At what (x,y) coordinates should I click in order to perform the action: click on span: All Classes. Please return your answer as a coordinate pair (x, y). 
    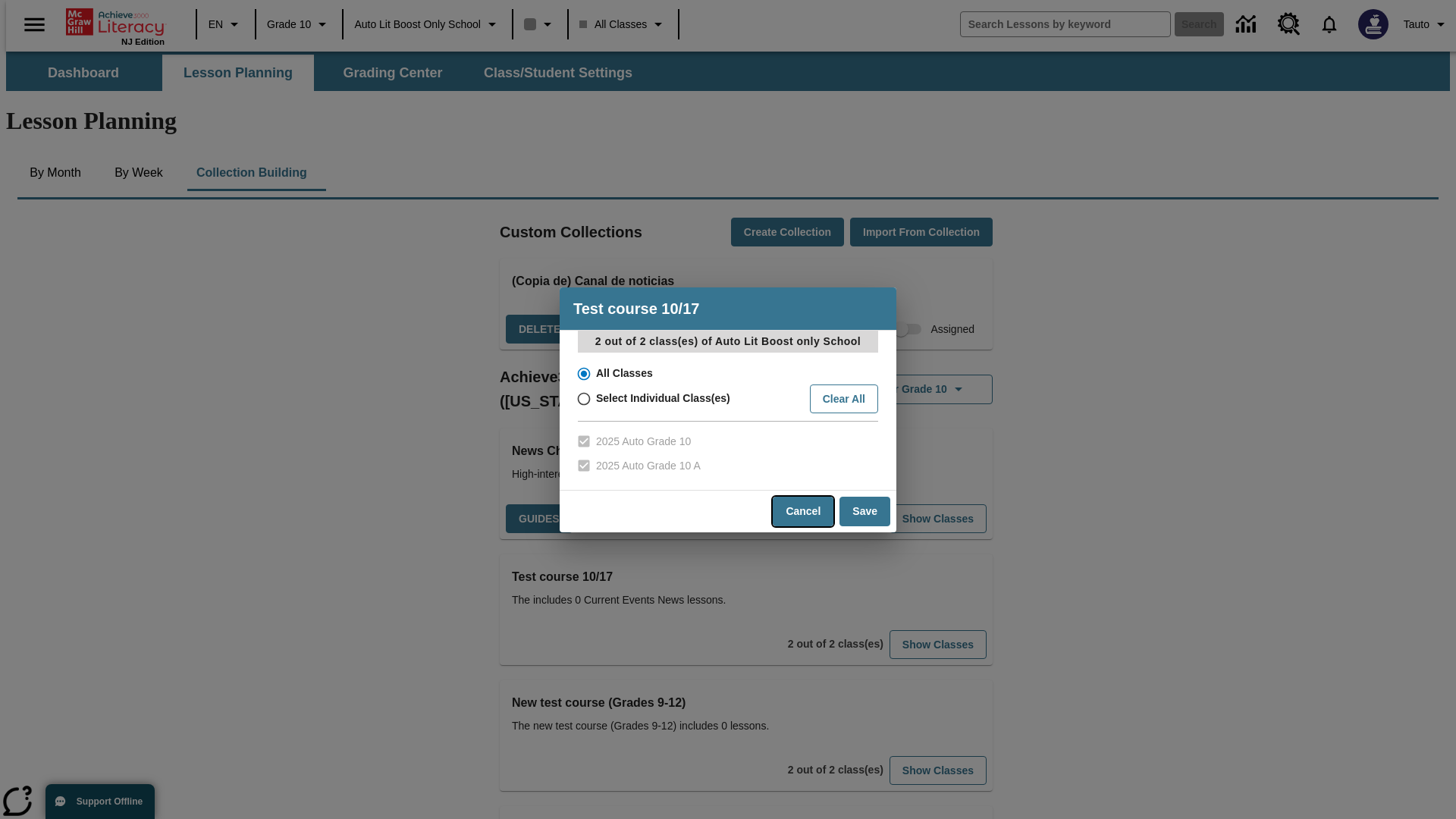
    Looking at the image, I should click on (624, 374).